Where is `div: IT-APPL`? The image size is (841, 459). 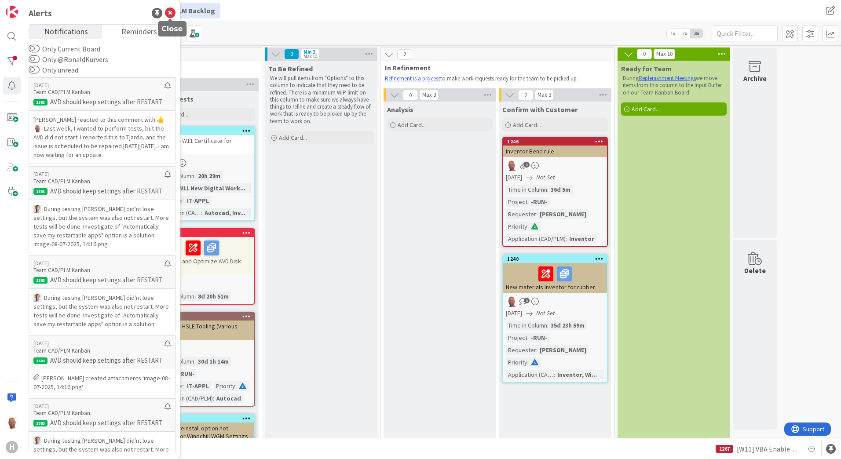
div: IT-APPL is located at coordinates (198, 201).